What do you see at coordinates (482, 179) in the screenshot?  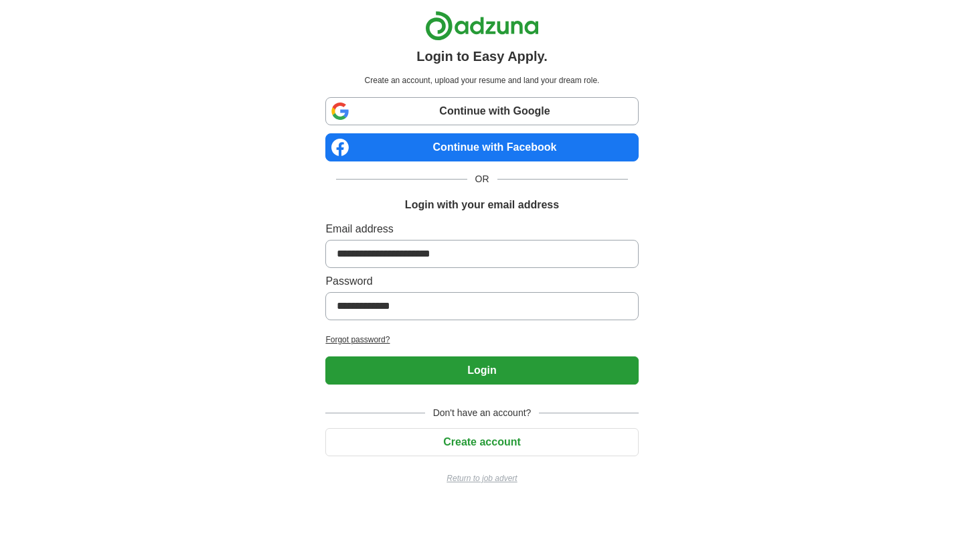 I see `span: OR` at bounding box center [482, 179].